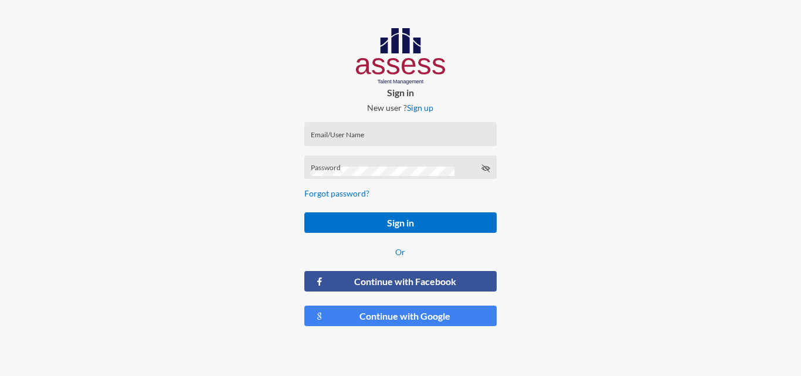 The height and width of the screenshot is (376, 801). I want to click on p: Sign in, so click(400, 92).